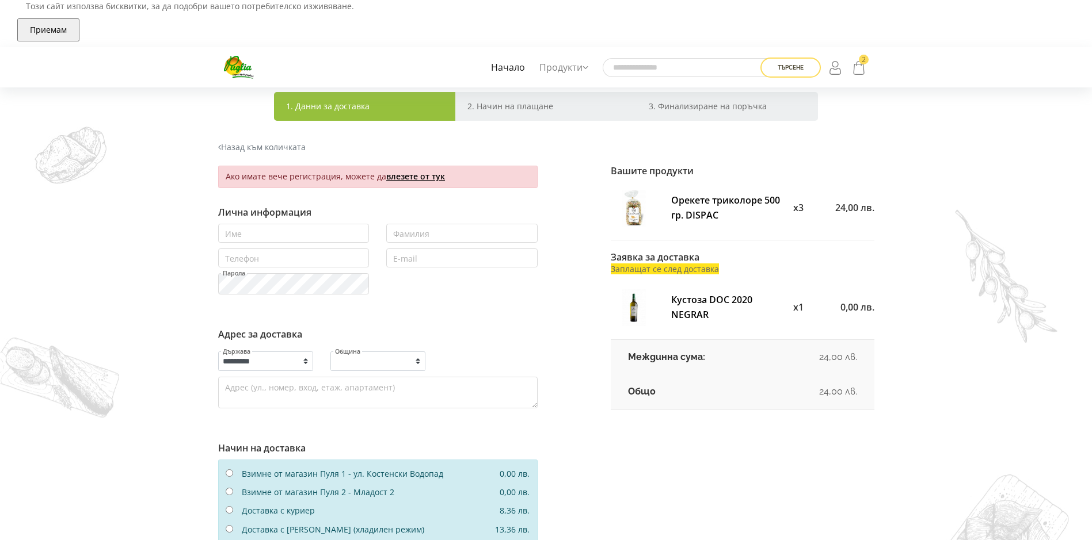 This screenshot has height=540, width=1092. What do you see at coordinates (366, 493) in the screenshot?
I see `div: Взимне от магазин Пуля 2 - Младост 2` at bounding box center [366, 493].